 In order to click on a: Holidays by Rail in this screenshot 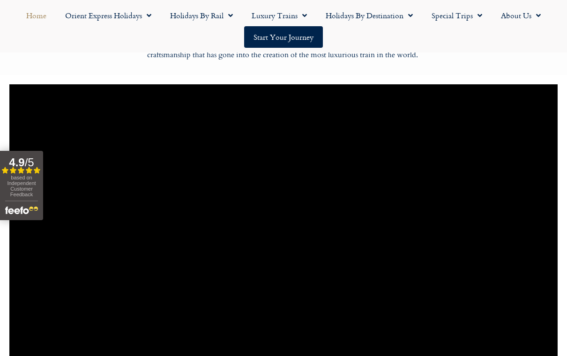, I will do `click(202, 15)`.